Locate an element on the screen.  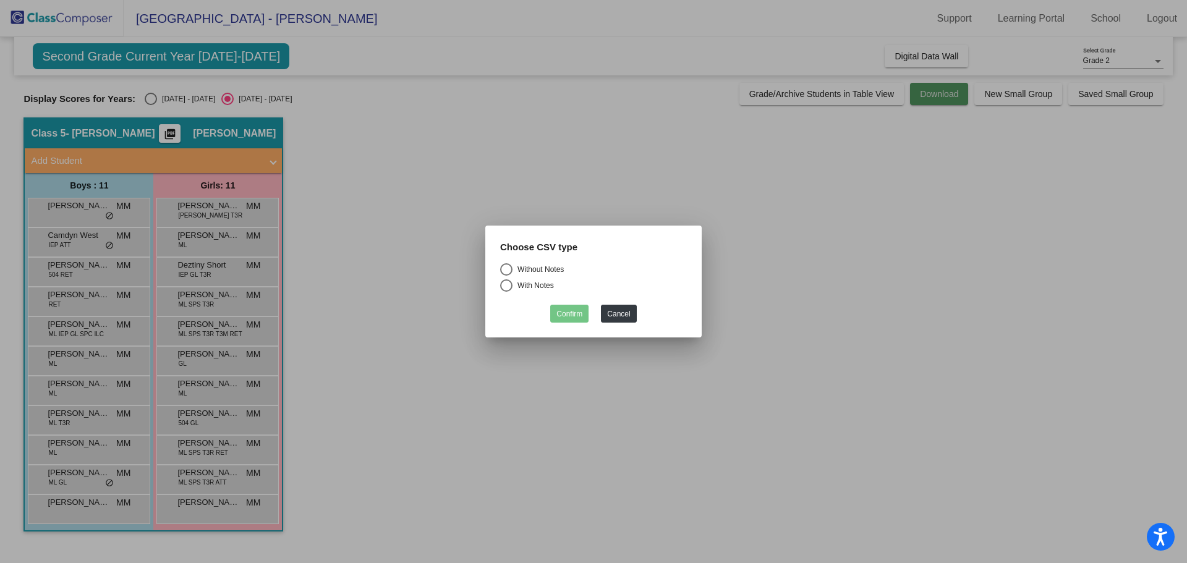
button: Confirm is located at coordinates (570, 314).